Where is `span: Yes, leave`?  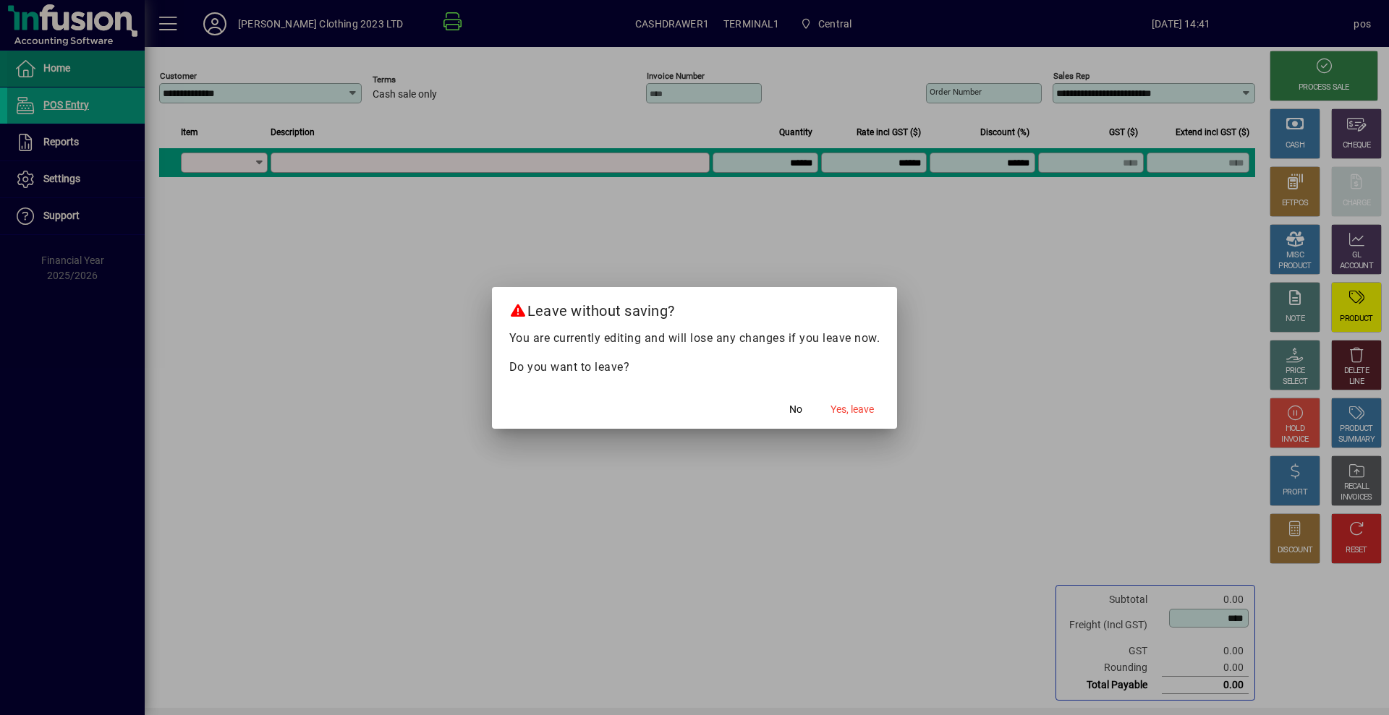 span: Yes, leave is located at coordinates (852, 409).